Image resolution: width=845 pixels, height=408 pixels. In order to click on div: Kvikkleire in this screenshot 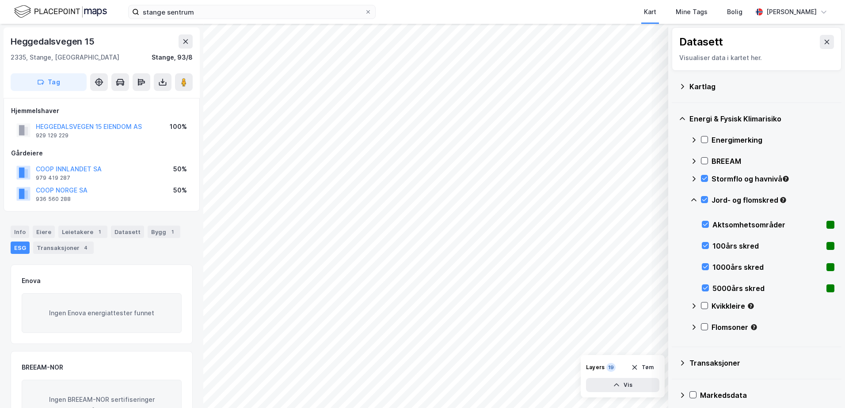, I will do `click(773, 306)`.